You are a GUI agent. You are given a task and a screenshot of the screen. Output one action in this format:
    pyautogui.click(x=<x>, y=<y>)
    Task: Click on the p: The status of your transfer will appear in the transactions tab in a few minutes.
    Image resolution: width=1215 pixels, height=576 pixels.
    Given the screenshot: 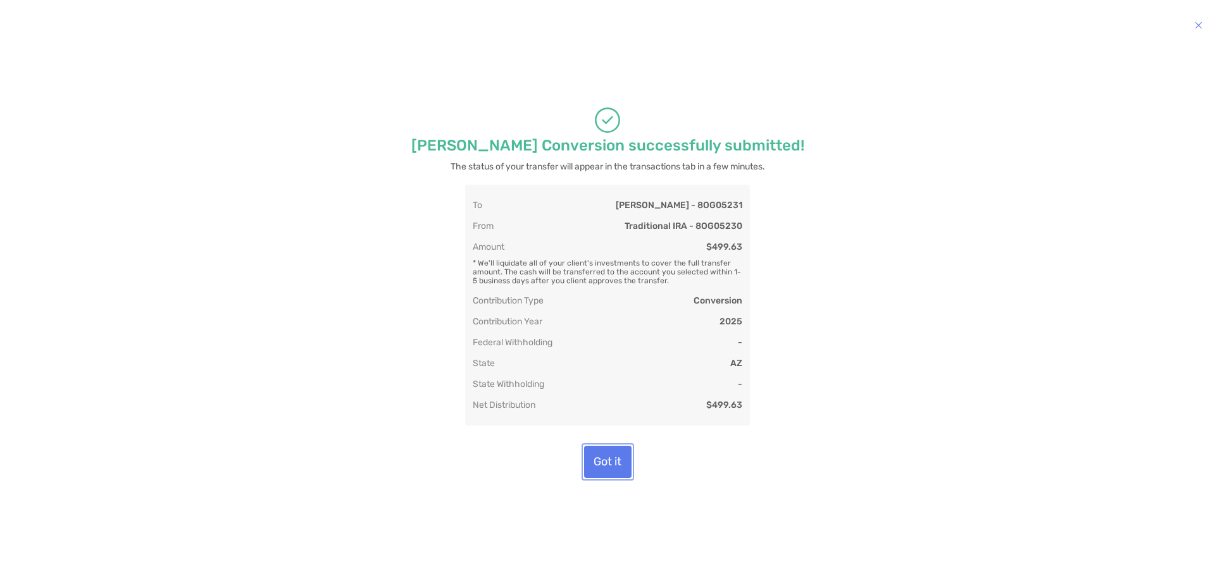 What is the action you would take?
    pyautogui.click(x=607, y=166)
    